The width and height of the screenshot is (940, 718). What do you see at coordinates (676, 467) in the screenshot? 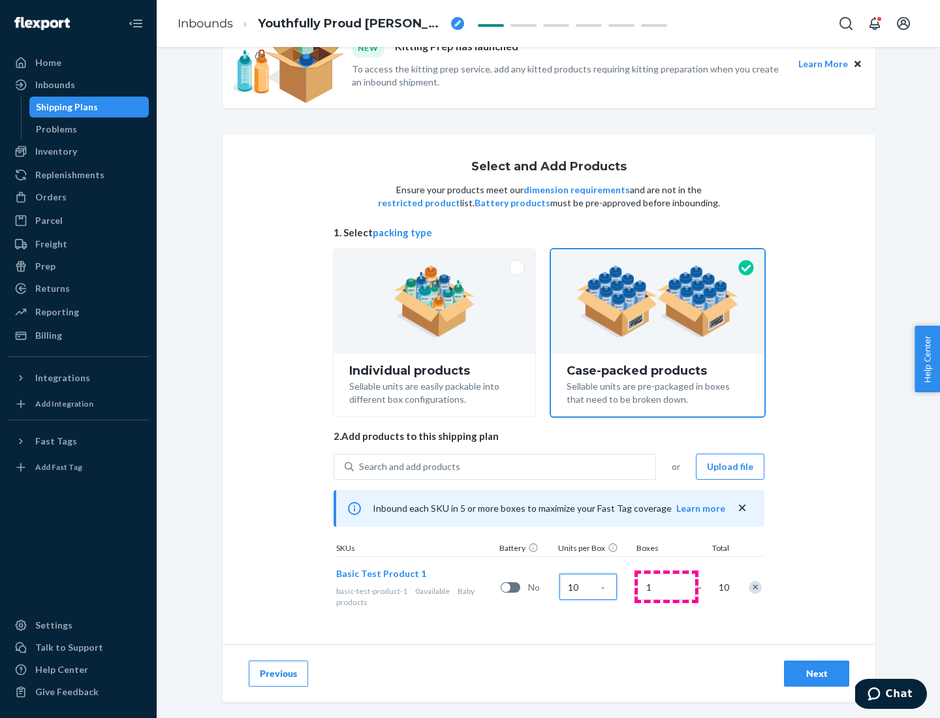
I see `span: or` at bounding box center [676, 467].